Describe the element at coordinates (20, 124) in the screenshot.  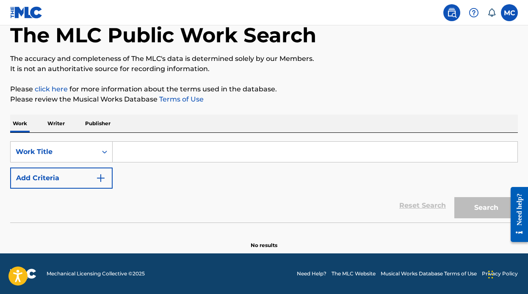
I see `p: Work` at that location.